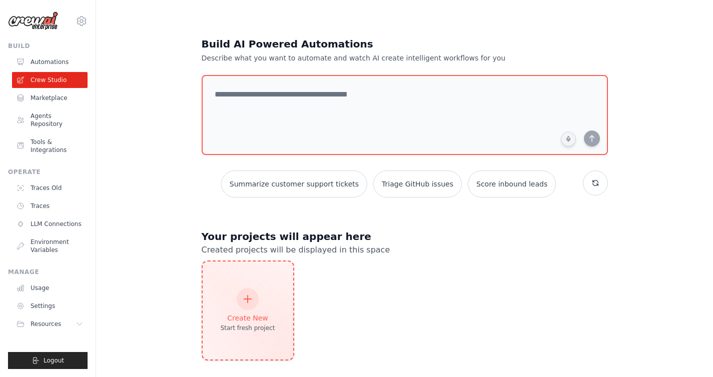  What do you see at coordinates (50, 62) in the screenshot?
I see `a: Automations` at bounding box center [50, 62].